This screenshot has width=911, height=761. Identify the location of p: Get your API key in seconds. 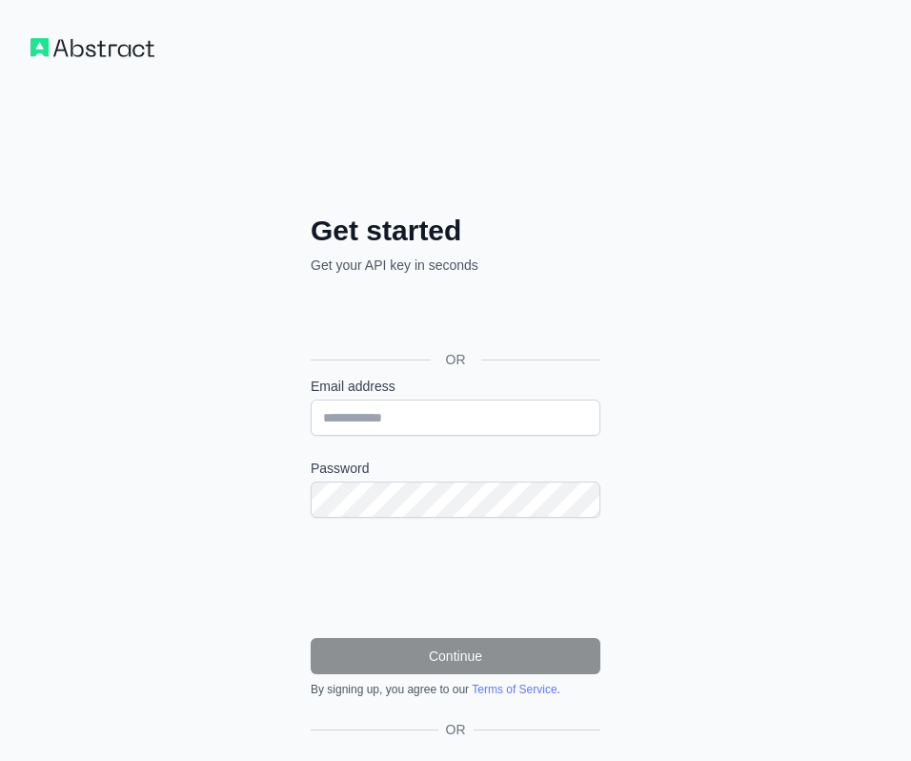
(456, 265).